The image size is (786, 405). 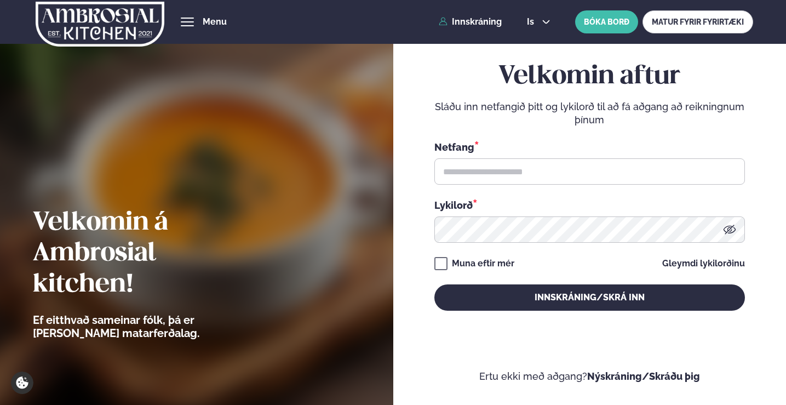 I want to click on h2: Velkomin aftur, so click(x=590, y=77).